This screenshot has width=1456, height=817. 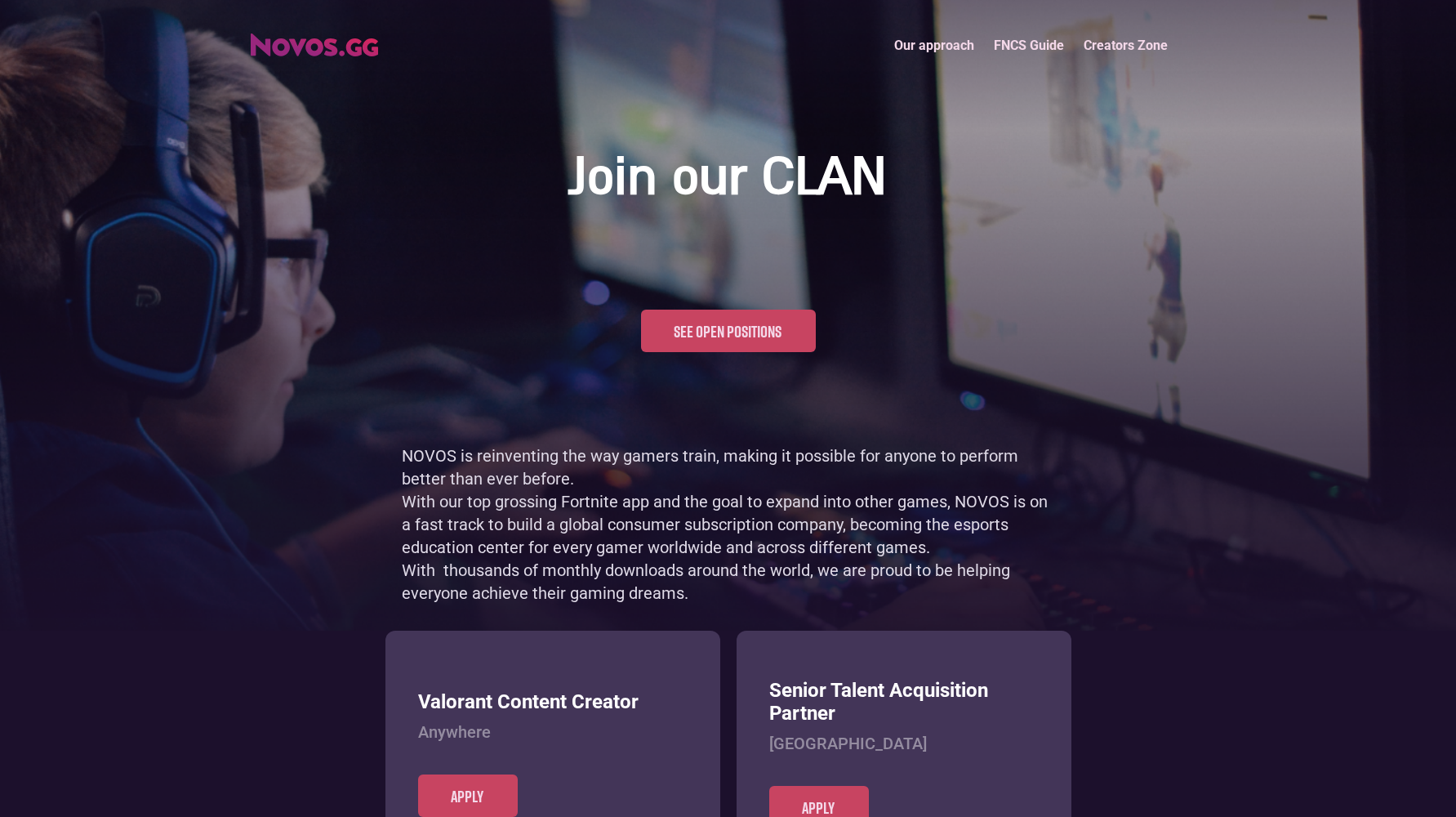 What do you see at coordinates (553, 732) in the screenshot?
I see `h4: Anywhere` at bounding box center [553, 732].